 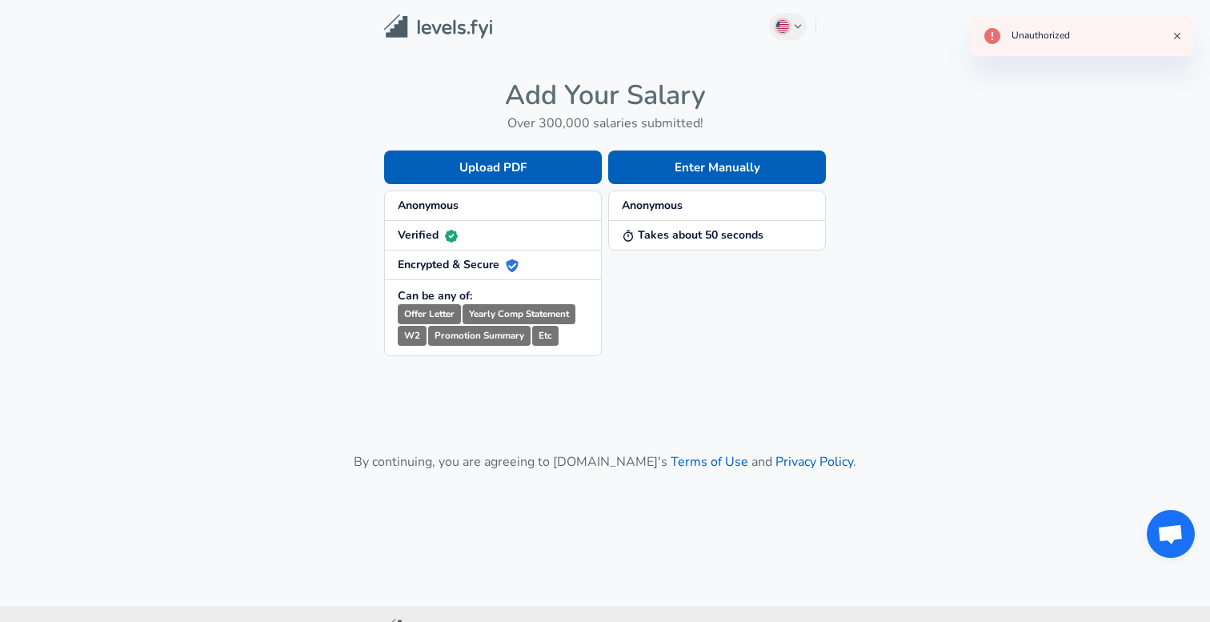 I want to click on a: Privacy Policy, so click(x=814, y=462).